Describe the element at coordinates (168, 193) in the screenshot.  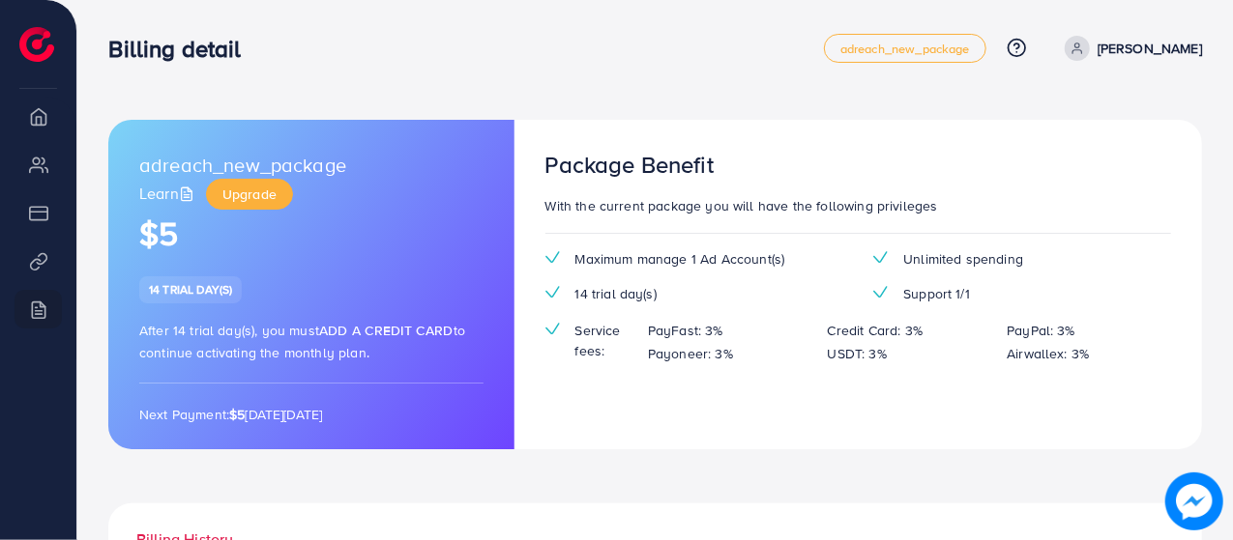
I see `a: Learn` at that location.